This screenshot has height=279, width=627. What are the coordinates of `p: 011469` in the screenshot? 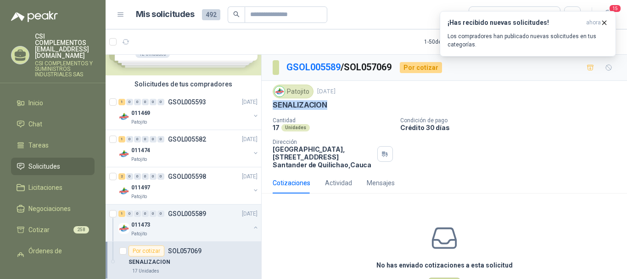 It's located at (141, 113).